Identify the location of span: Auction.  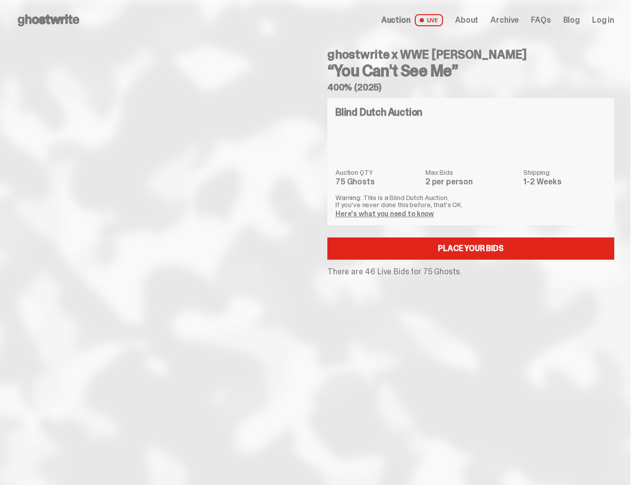
(396, 20).